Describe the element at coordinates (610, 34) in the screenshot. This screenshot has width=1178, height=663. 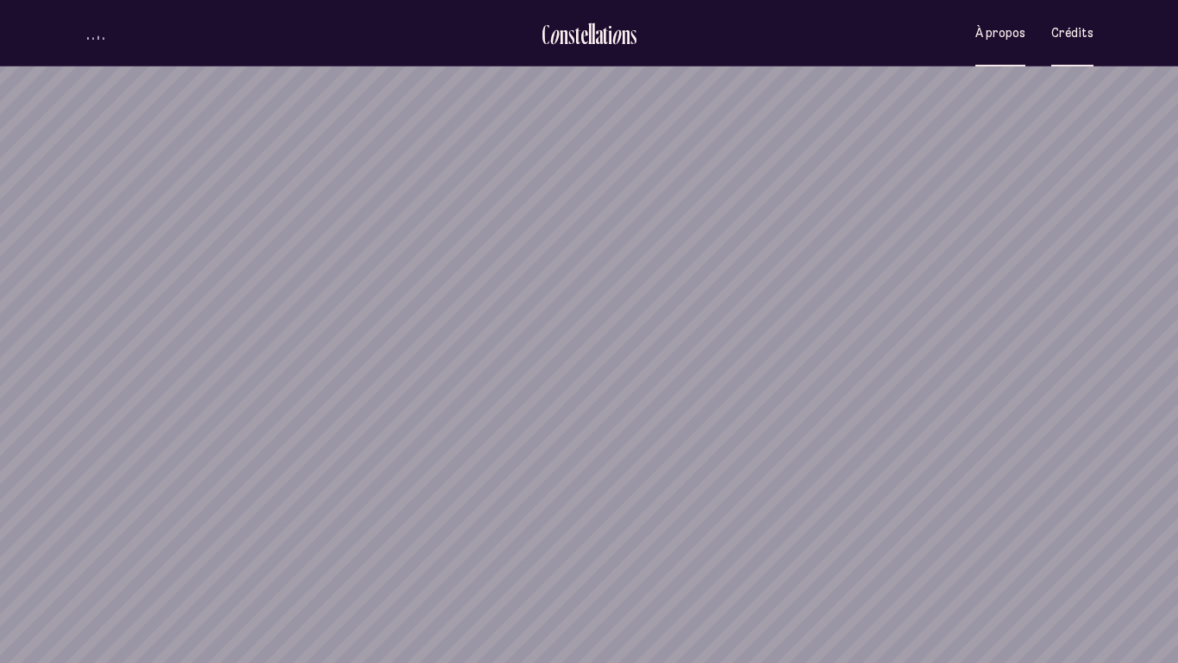
I see `div: i` at that location.